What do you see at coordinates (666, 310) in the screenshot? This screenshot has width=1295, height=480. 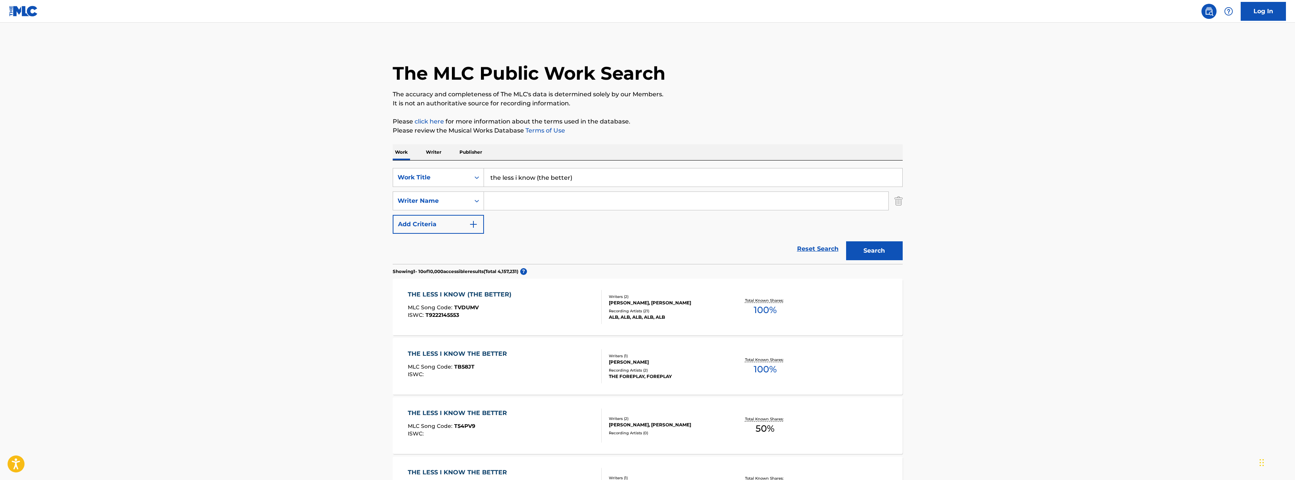 I see `div: Recording Artists ( 21 )` at bounding box center [666, 310].